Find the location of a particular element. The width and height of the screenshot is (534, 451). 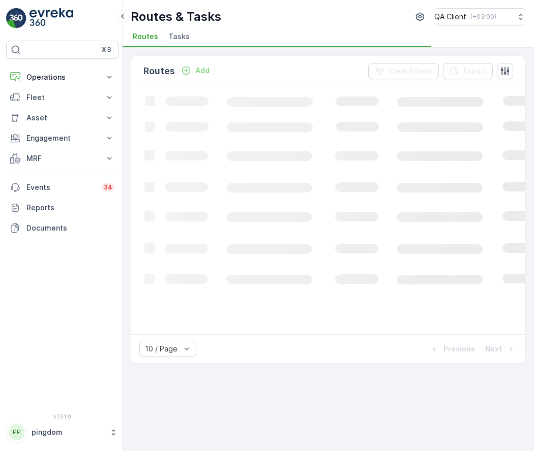

p: Routes is located at coordinates (159, 71).